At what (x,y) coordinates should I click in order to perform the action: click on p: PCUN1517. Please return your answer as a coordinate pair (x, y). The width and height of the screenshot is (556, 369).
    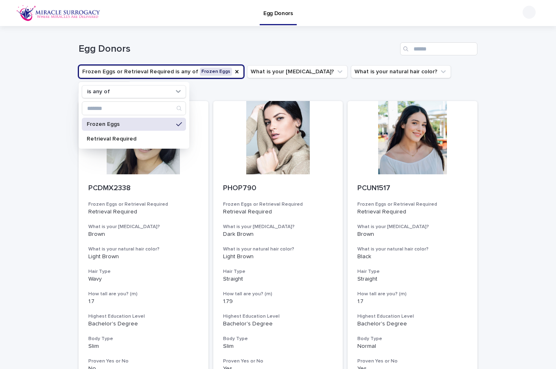
    Looking at the image, I should click on (412, 189).